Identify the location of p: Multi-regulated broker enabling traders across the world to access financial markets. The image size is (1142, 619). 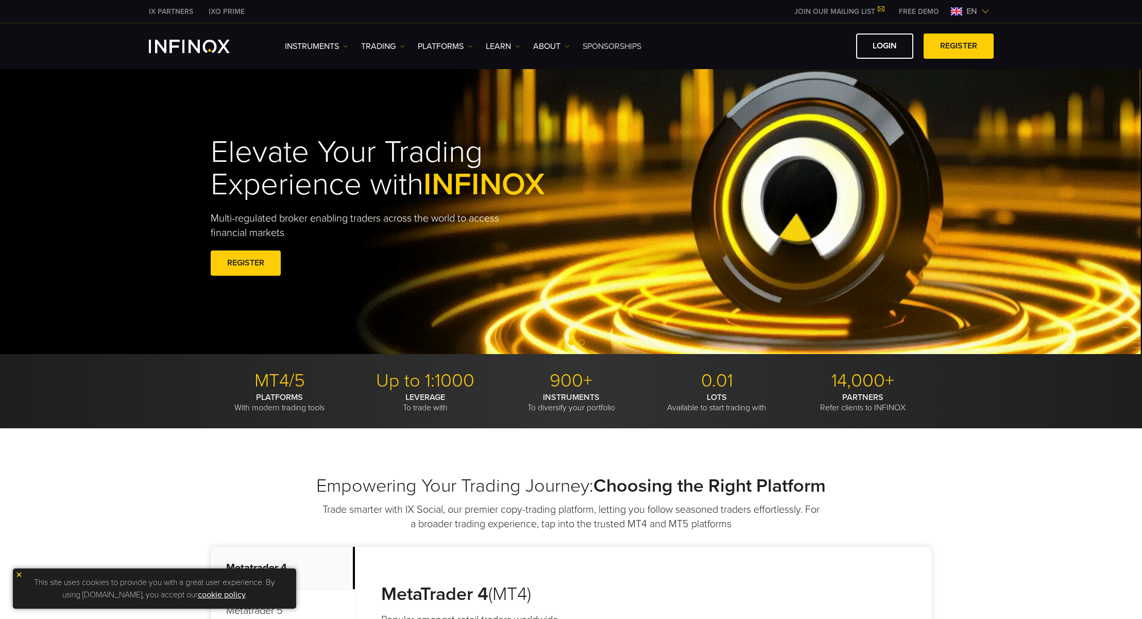
(364, 226).